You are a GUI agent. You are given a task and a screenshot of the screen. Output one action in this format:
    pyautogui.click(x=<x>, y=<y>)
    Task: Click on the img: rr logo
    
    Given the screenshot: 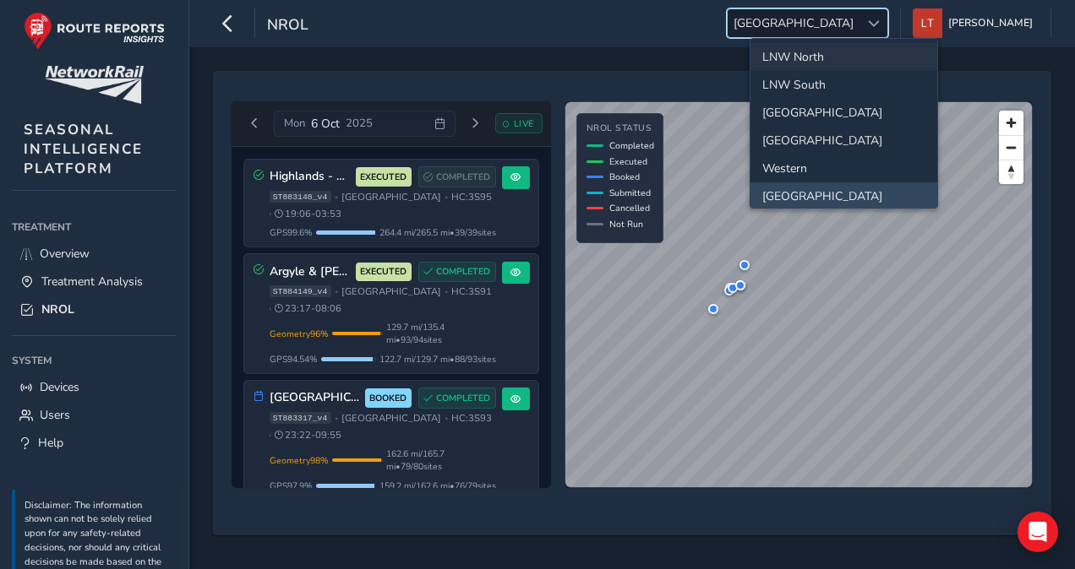 What is the action you would take?
    pyautogui.click(x=94, y=30)
    